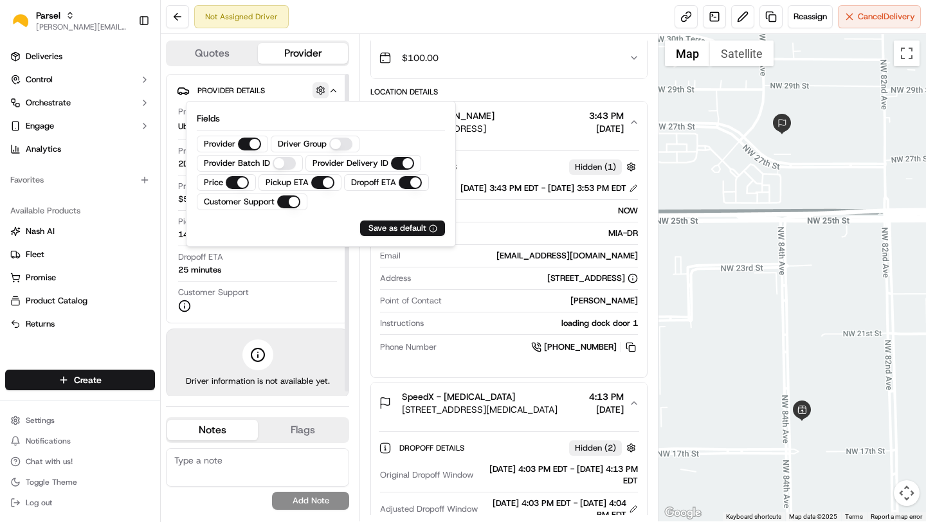 This screenshot has height=522, width=926. I want to click on label: Driver Group, so click(302, 144).